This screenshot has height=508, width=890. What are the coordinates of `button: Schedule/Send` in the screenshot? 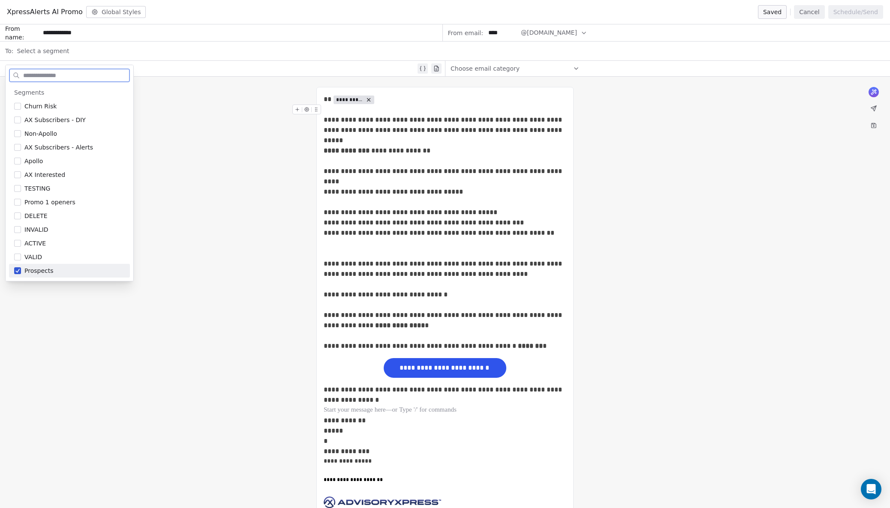 It's located at (856, 12).